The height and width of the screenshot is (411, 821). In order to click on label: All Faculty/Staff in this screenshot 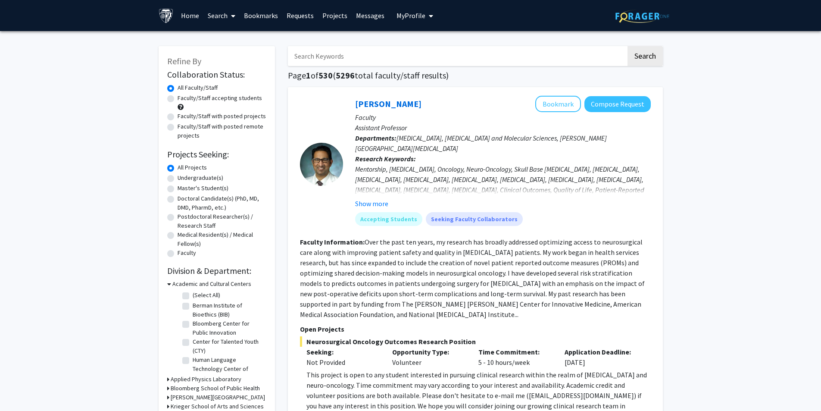, I will do `click(197, 88)`.